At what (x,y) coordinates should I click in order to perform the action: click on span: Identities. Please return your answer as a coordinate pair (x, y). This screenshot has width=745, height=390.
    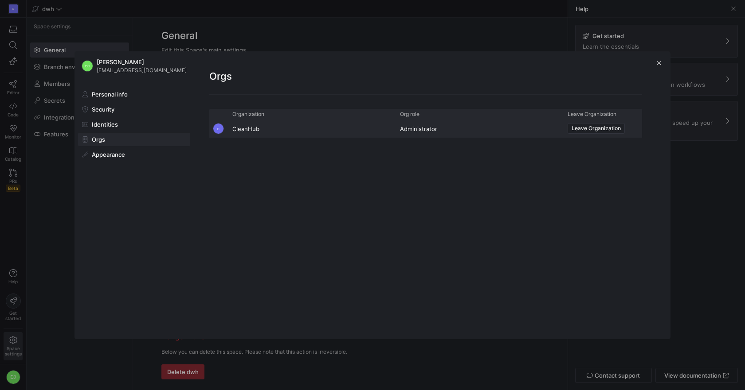
    Looking at the image, I should click on (105, 125).